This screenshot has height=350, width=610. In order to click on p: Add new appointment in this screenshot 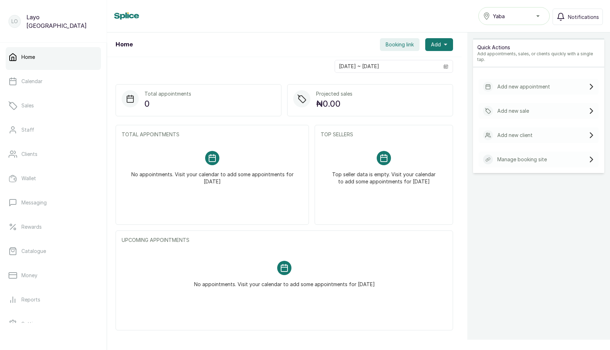, I will do `click(523, 87)`.